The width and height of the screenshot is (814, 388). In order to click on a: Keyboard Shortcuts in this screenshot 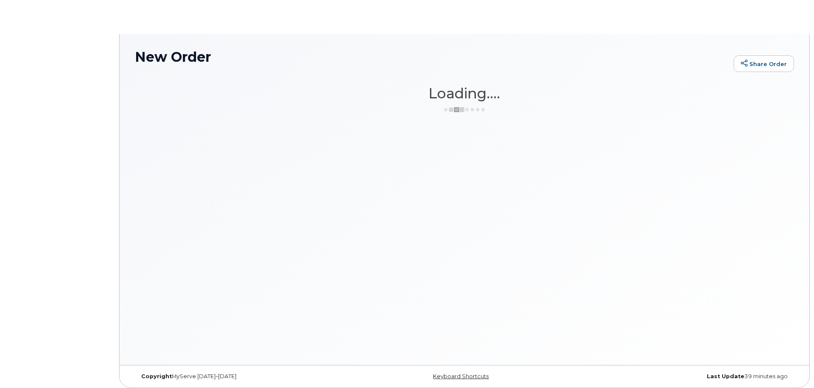, I will do `click(461, 376)`.